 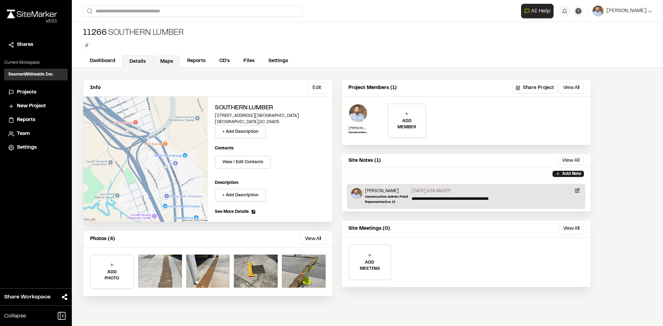 What do you see at coordinates (138, 62) in the screenshot?
I see `a: Details` at bounding box center [138, 62].